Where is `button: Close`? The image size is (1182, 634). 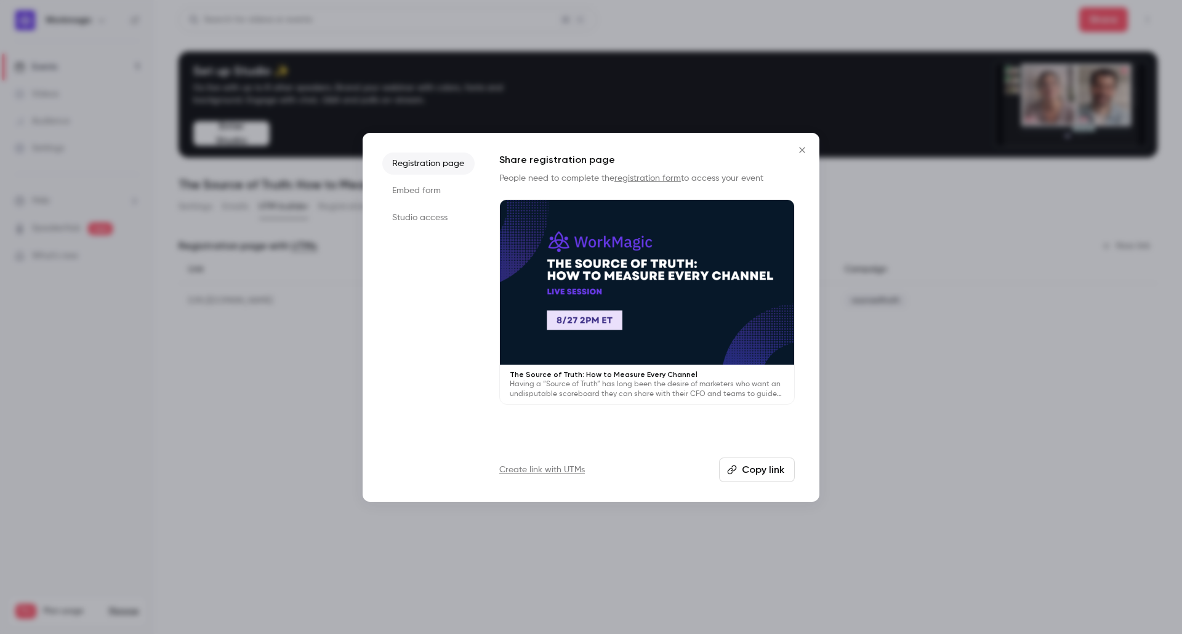
button: Close is located at coordinates (802, 150).